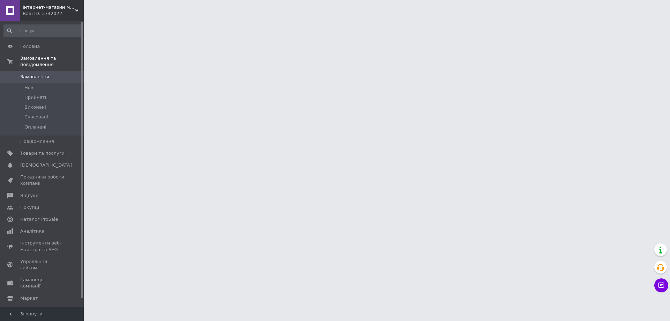 This screenshot has width=670, height=321. What do you see at coordinates (36, 117) in the screenshot?
I see `span: Скасовані` at bounding box center [36, 117].